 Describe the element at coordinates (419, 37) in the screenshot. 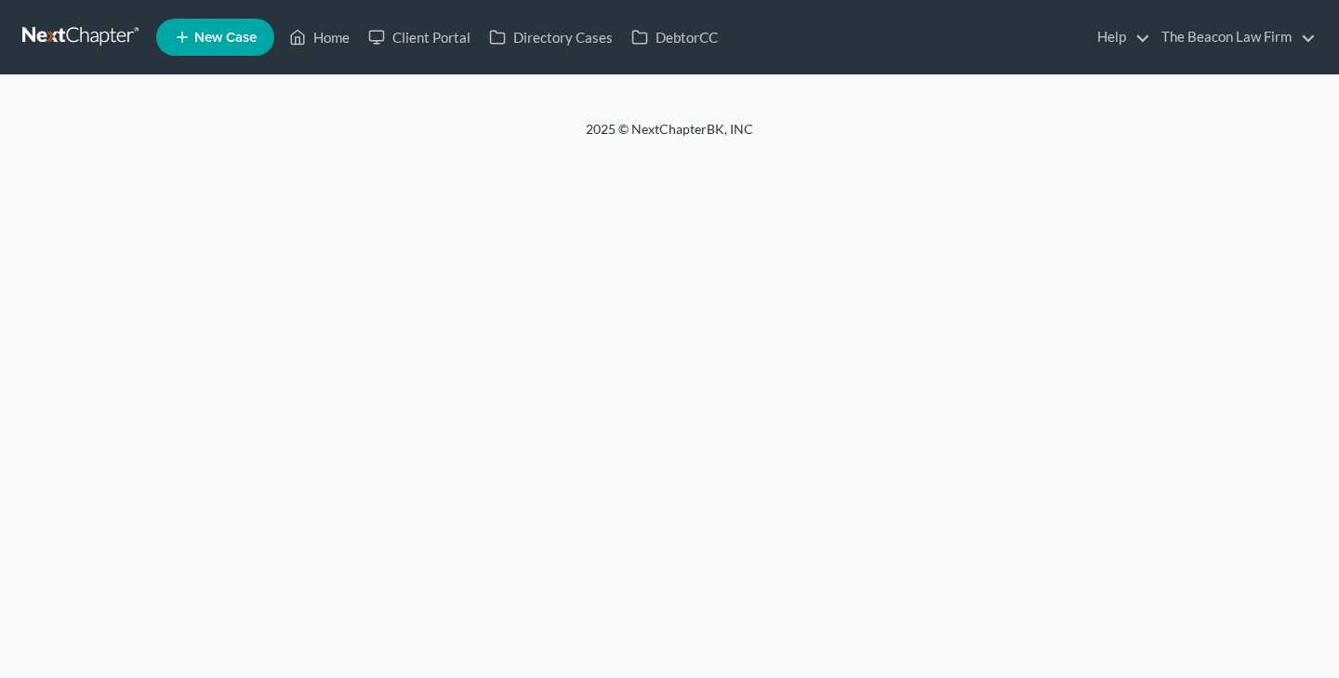

I see `a: Client Portal` at that location.